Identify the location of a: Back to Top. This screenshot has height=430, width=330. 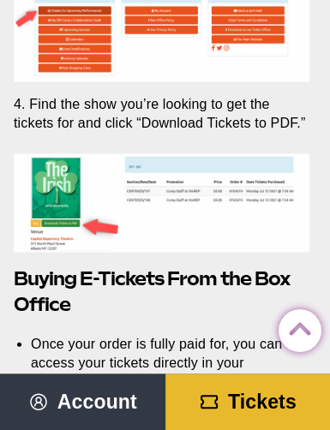
(295, 327).